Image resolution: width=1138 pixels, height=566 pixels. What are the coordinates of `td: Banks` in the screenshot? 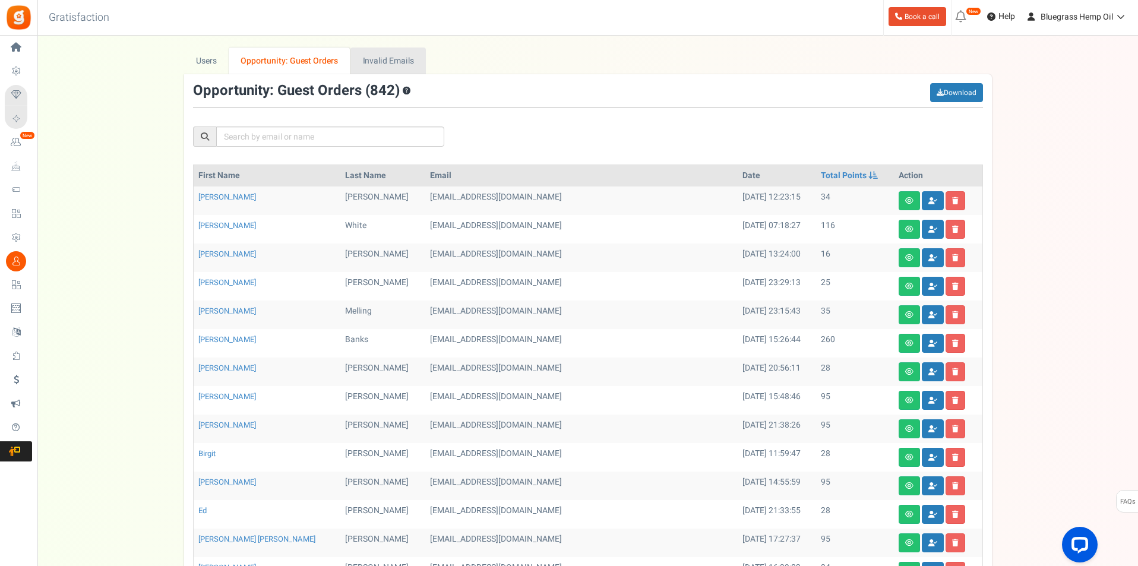 It's located at (382, 343).